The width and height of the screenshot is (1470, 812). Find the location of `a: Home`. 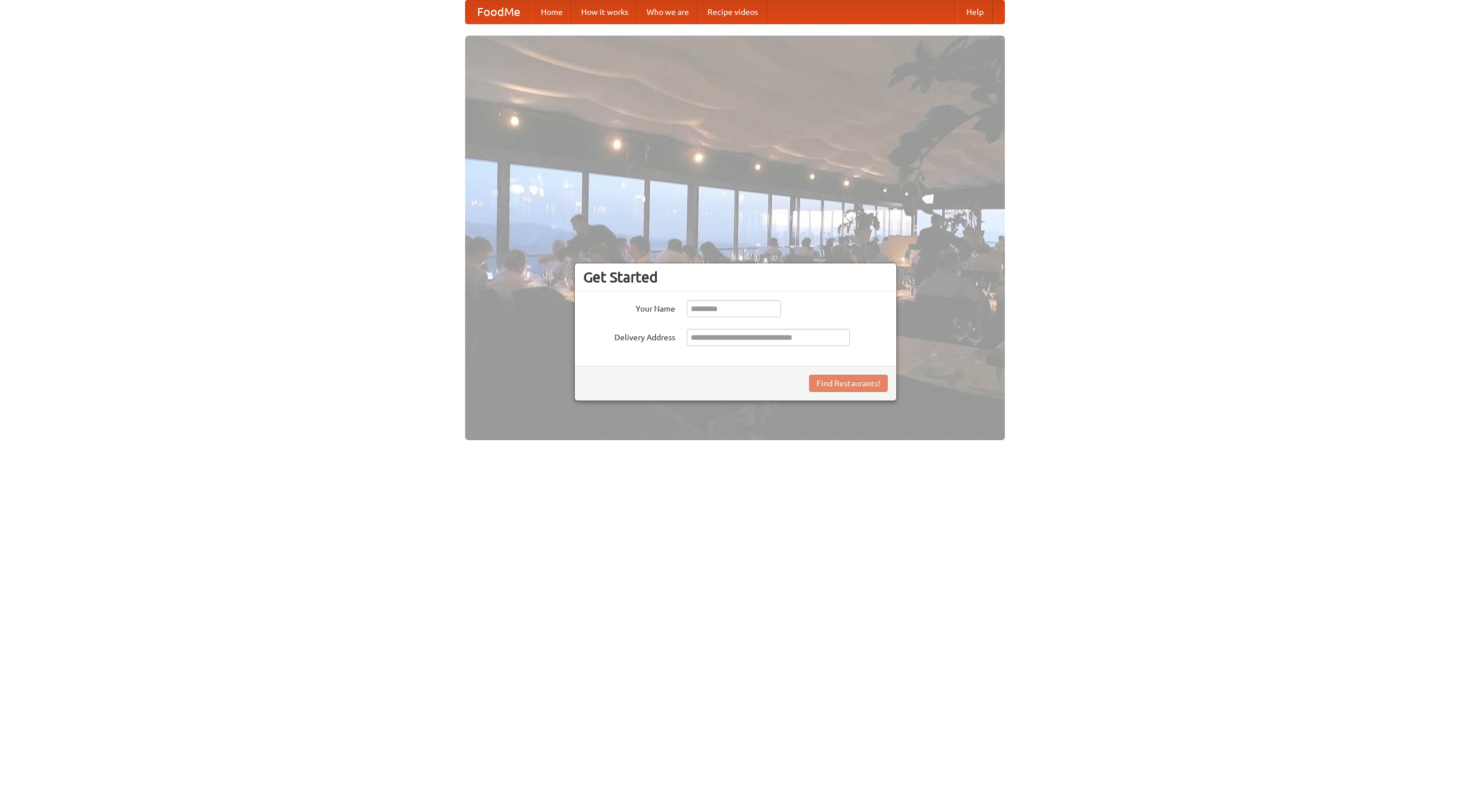

a: Home is located at coordinates (552, 12).